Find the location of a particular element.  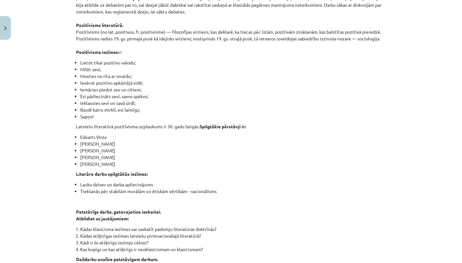

strong: Literāro darbu spilgtākās iezīmes: is located at coordinates (112, 174).